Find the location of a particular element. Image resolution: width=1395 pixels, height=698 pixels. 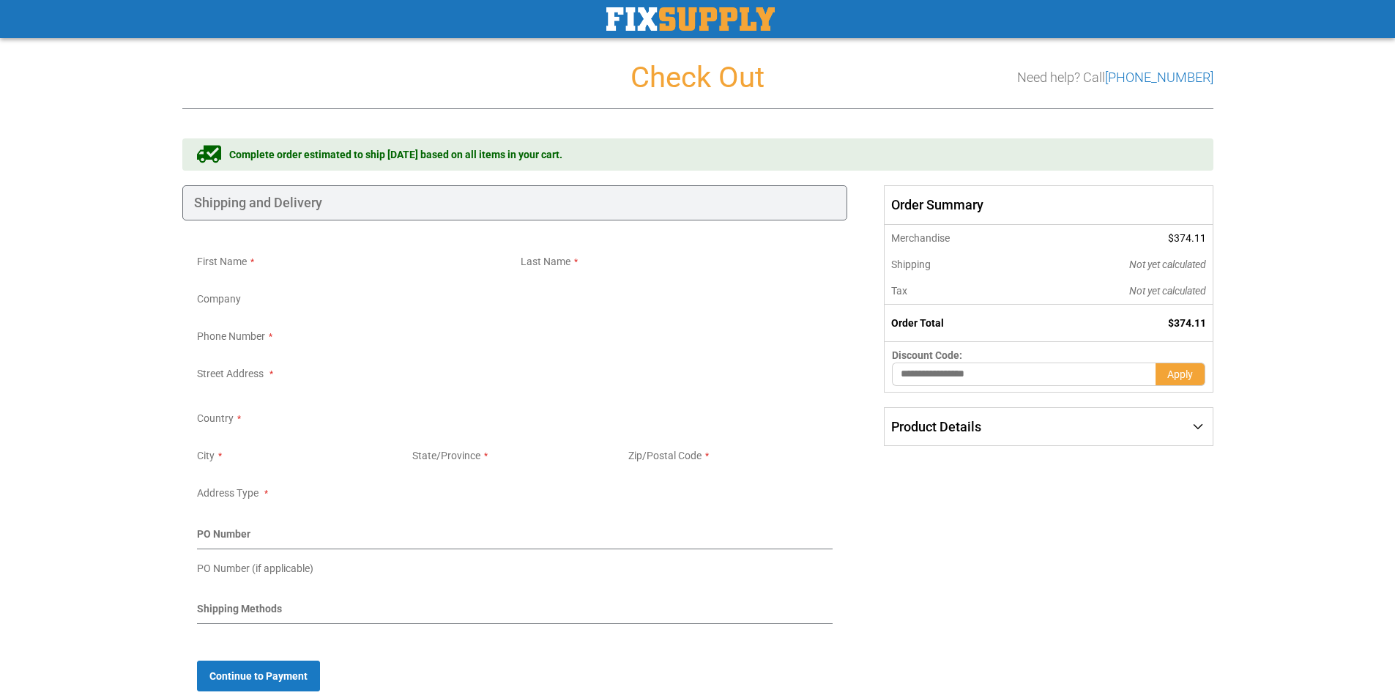

span: Apply is located at coordinates (1180, 374).